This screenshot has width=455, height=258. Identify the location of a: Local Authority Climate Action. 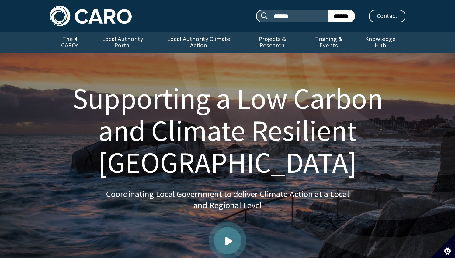
(198, 43).